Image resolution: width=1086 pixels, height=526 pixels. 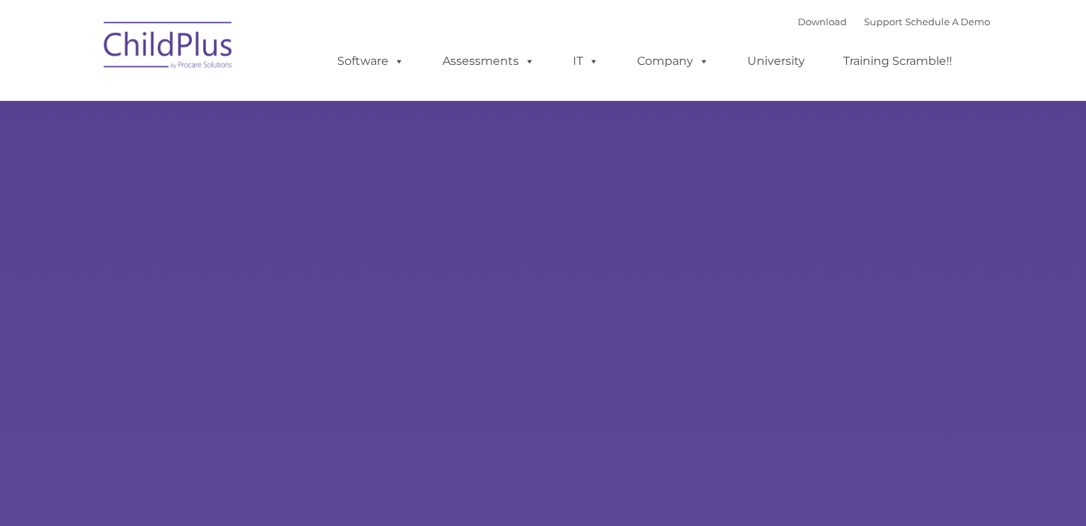 What do you see at coordinates (673, 61) in the screenshot?
I see `a: Company` at bounding box center [673, 61].